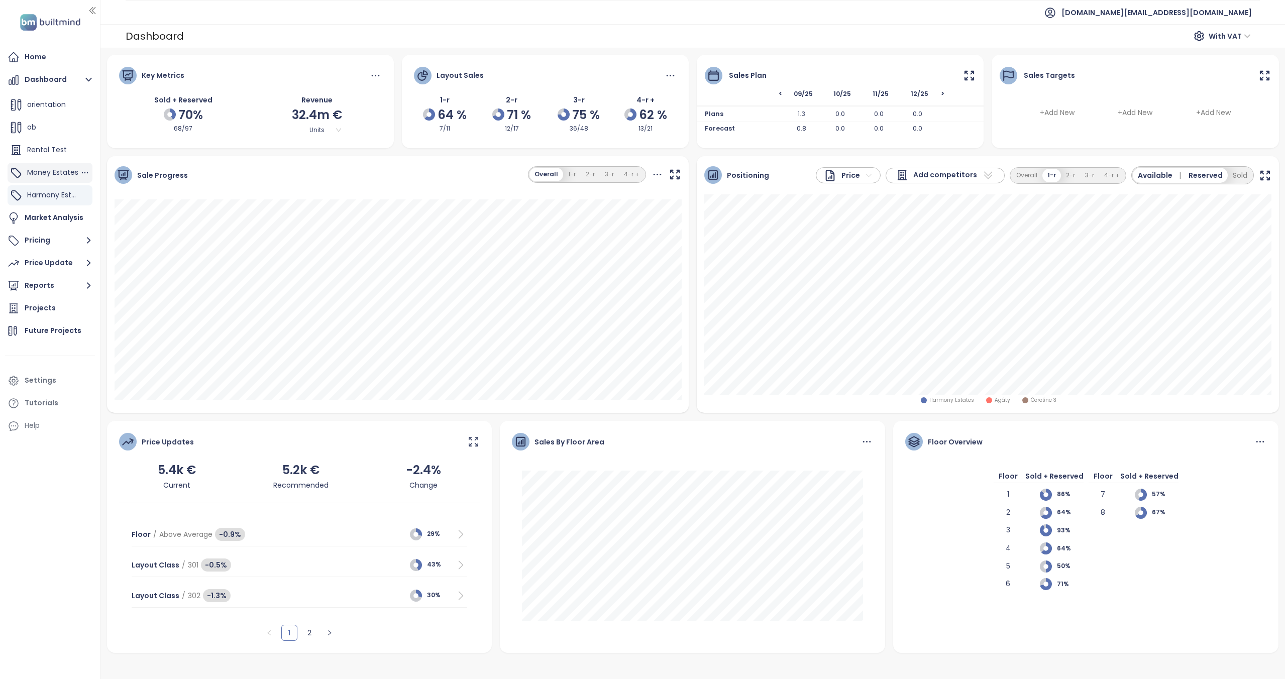 This screenshot has height=679, width=1285. What do you see at coordinates (50, 150) in the screenshot?
I see `div: Rental Test` at bounding box center [50, 150].